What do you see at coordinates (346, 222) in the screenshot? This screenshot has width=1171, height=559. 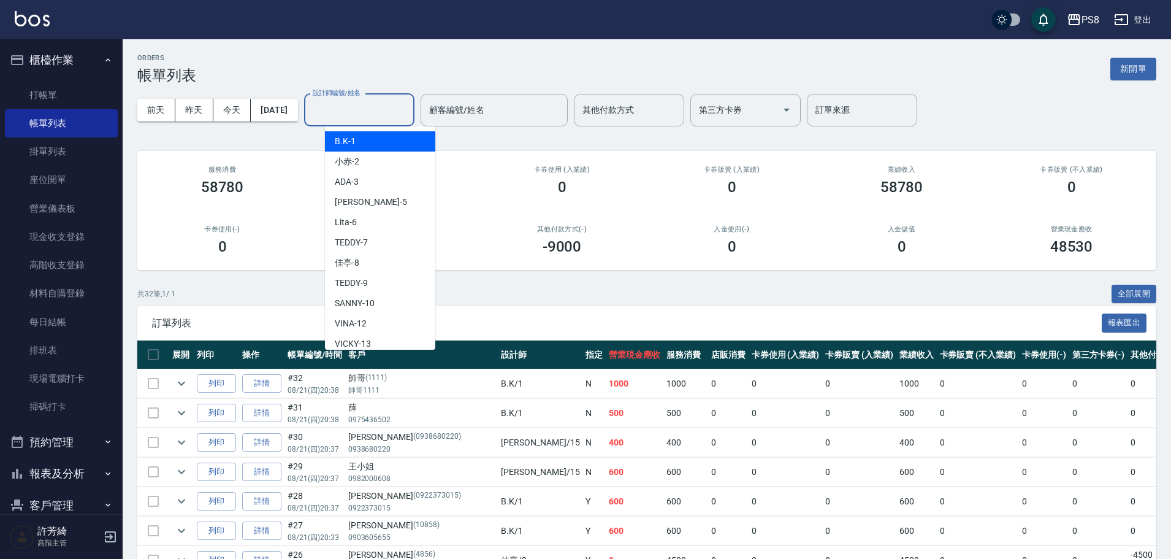 I see `span: Lita -6` at bounding box center [346, 222].